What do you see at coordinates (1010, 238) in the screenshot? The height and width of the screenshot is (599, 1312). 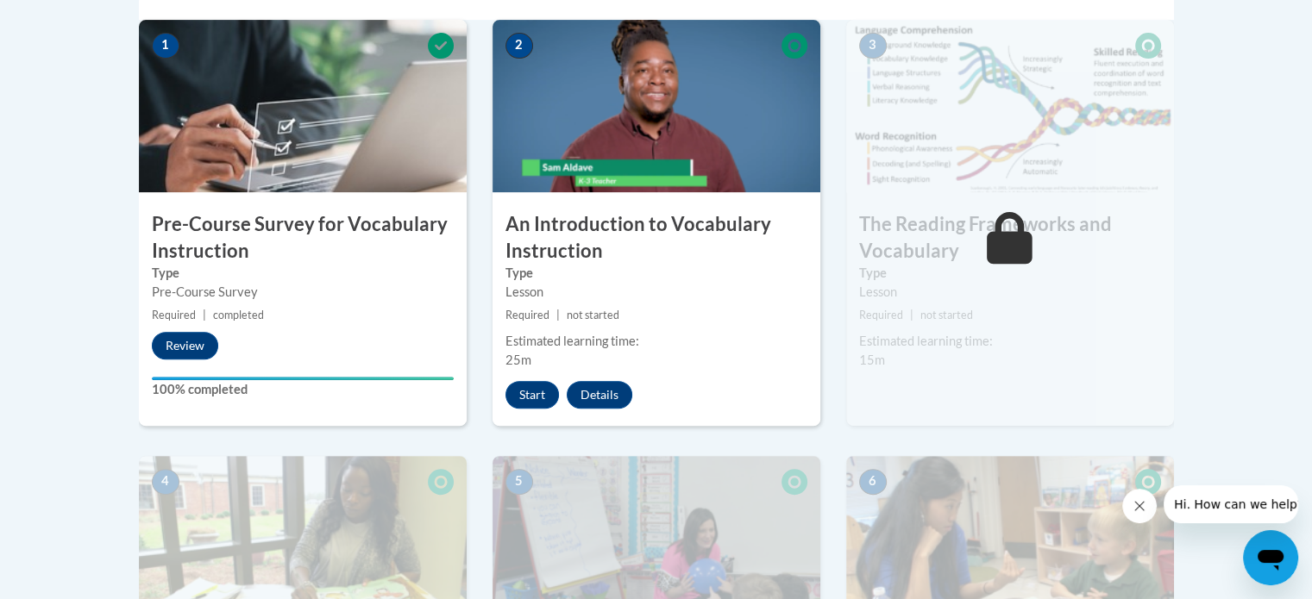 I see `h3: The Reading Frameworks and Vocabulary` at bounding box center [1010, 238].